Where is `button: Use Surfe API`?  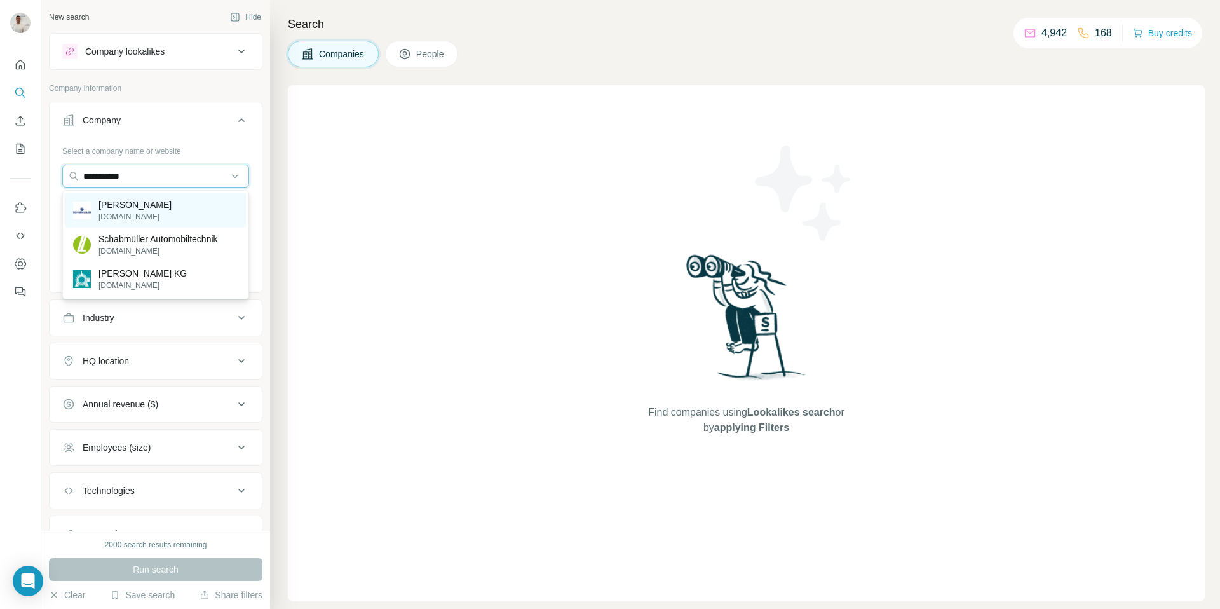 button: Use Surfe API is located at coordinates (20, 236).